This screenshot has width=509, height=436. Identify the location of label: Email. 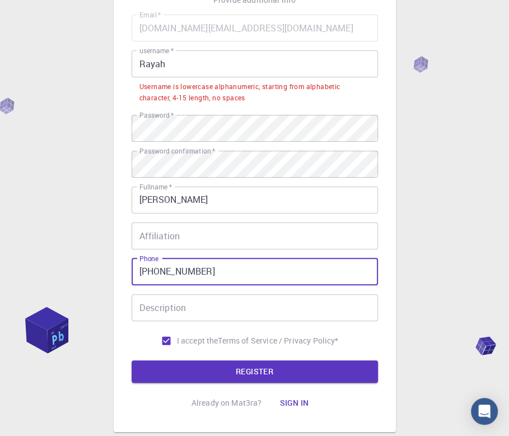
(150, 15).